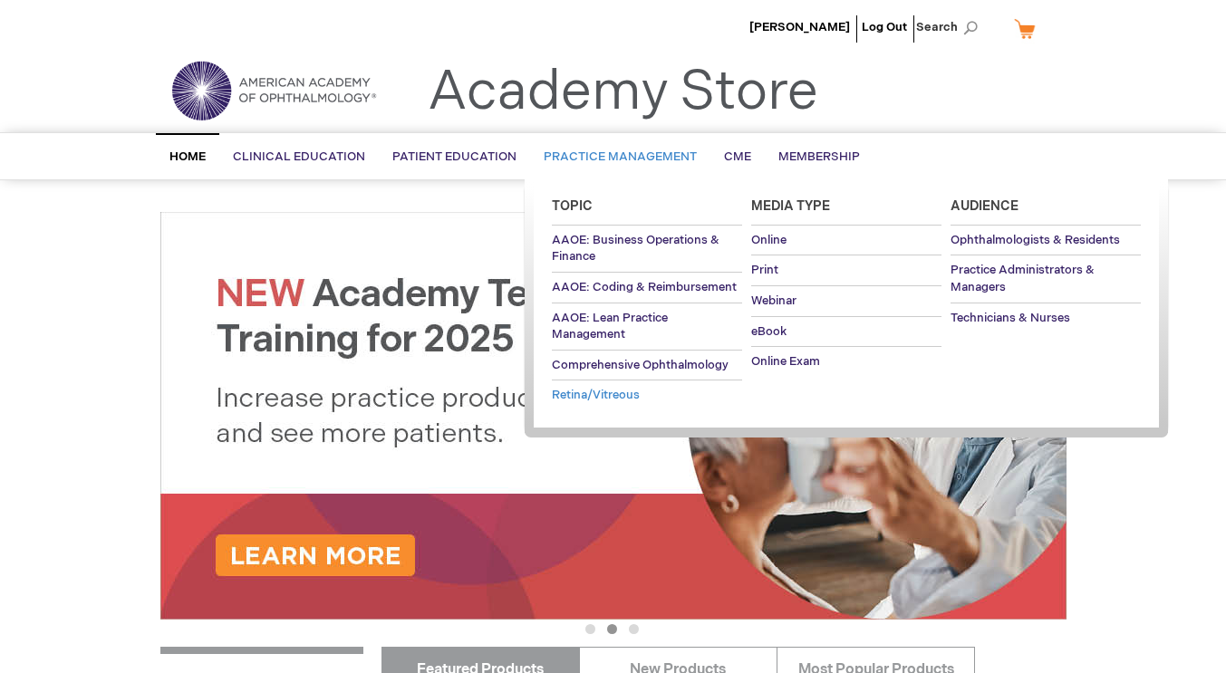 The width and height of the screenshot is (1226, 673). What do you see at coordinates (1035, 240) in the screenshot?
I see `span: Ophthalmologists & Residents` at bounding box center [1035, 240].